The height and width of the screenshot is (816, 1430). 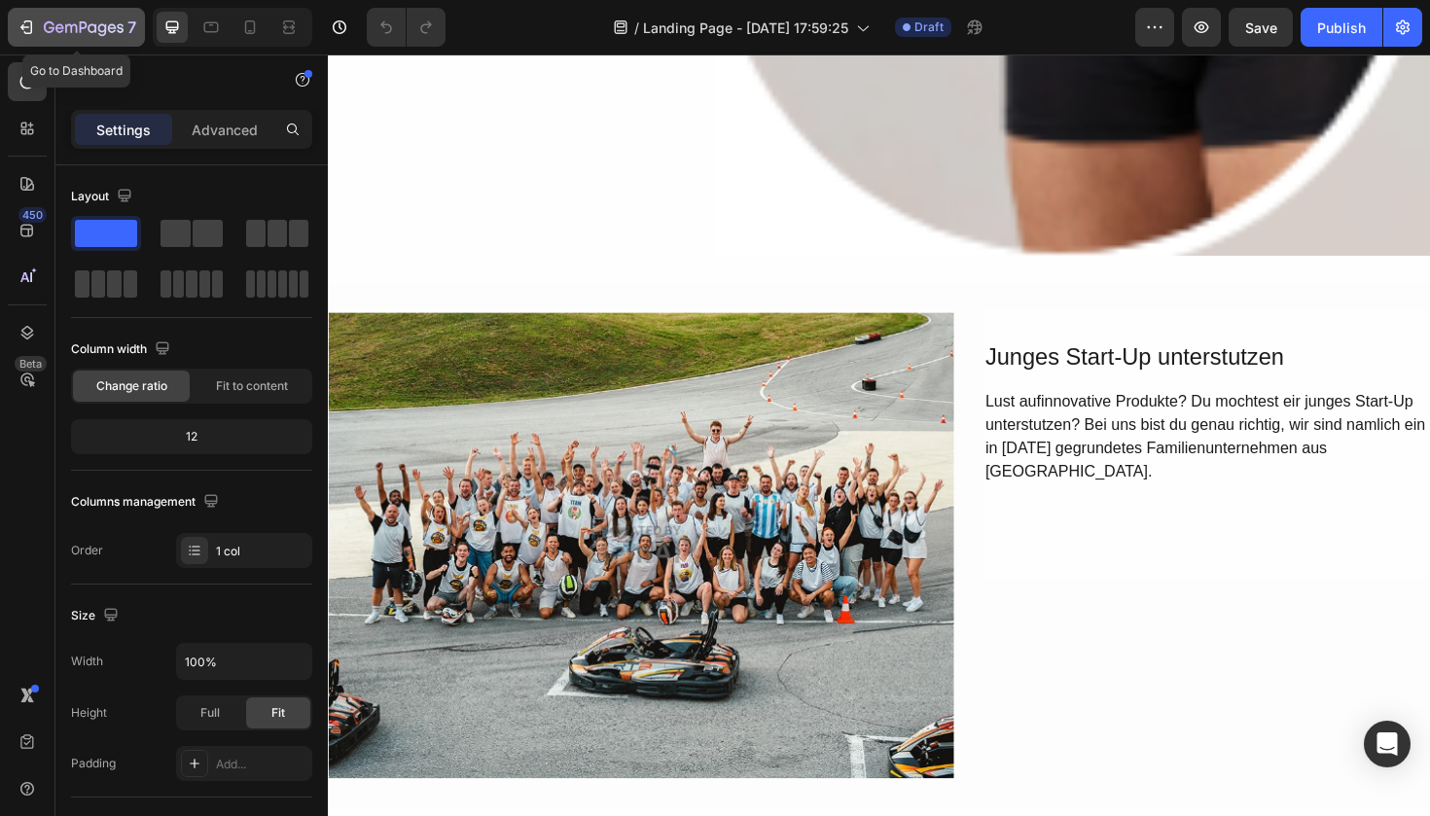 What do you see at coordinates (96, 616) in the screenshot?
I see `div: Size` at bounding box center [96, 616].